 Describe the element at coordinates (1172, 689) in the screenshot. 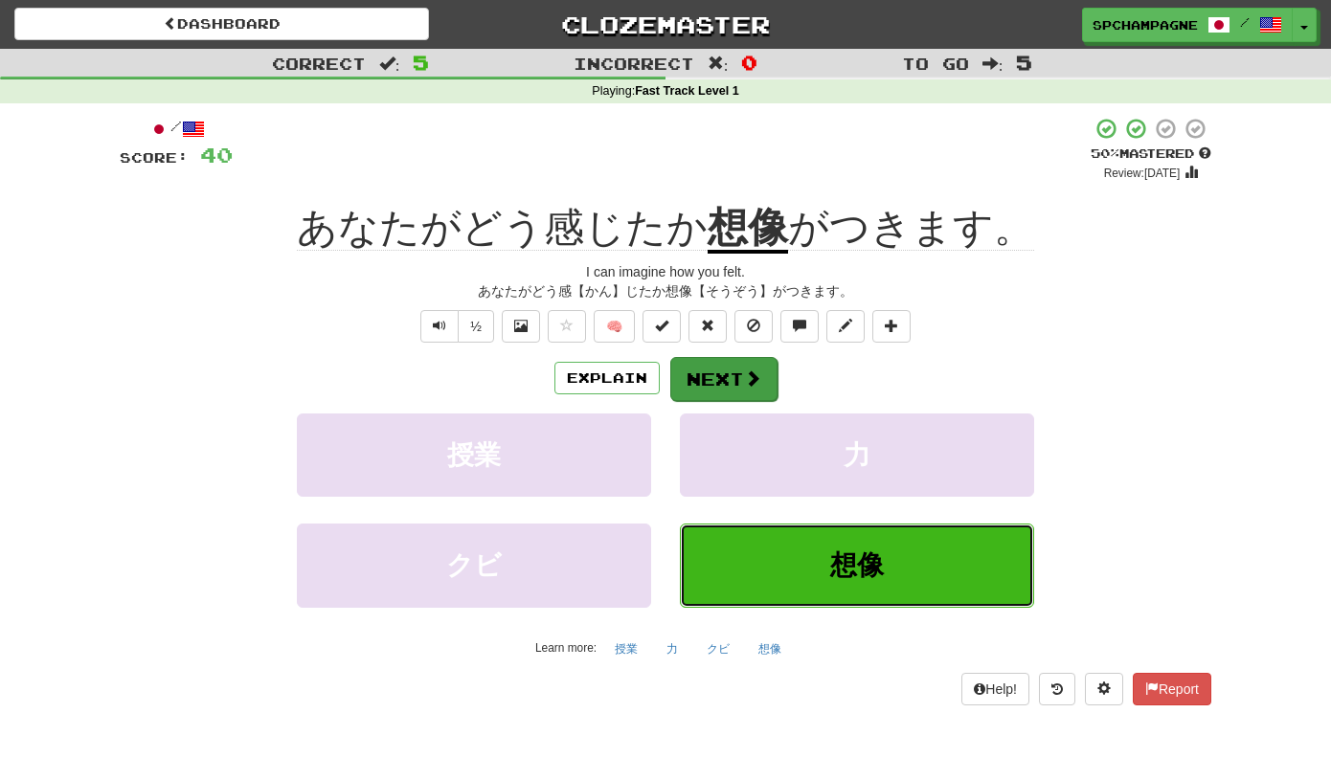

I see `button: Report` at that location.